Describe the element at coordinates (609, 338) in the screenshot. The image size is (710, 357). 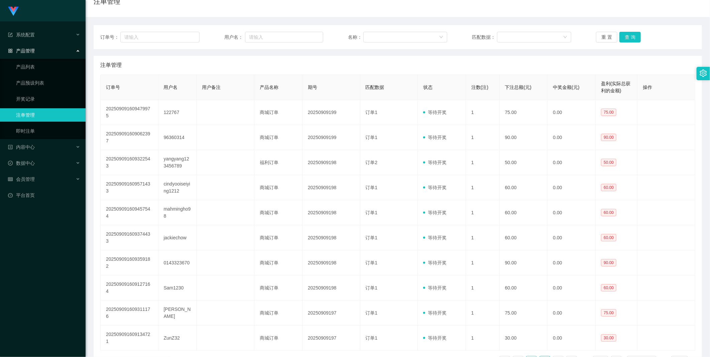
I see `span: 30.00` at that location.